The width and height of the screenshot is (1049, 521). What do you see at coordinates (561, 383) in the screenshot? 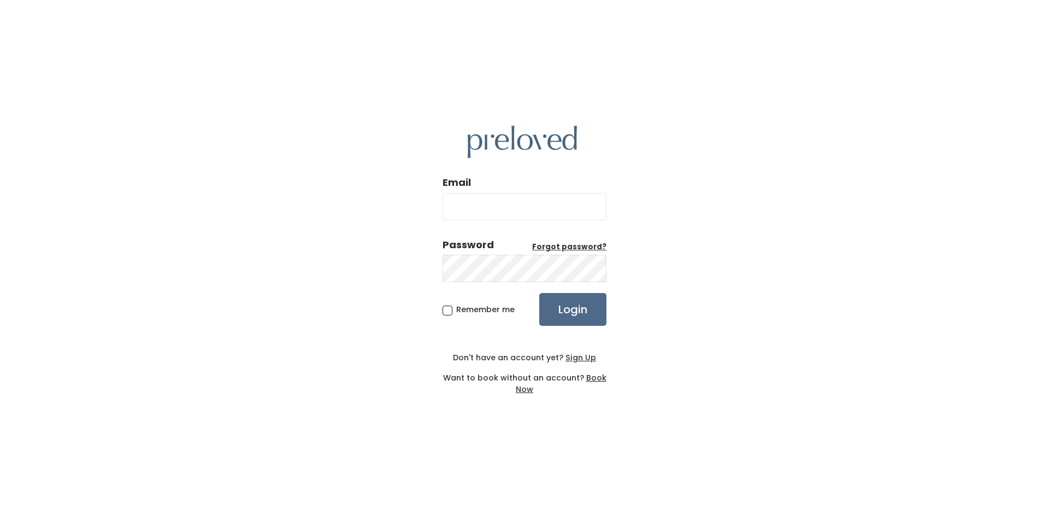
I see `a: Book Now` at bounding box center [561, 383].